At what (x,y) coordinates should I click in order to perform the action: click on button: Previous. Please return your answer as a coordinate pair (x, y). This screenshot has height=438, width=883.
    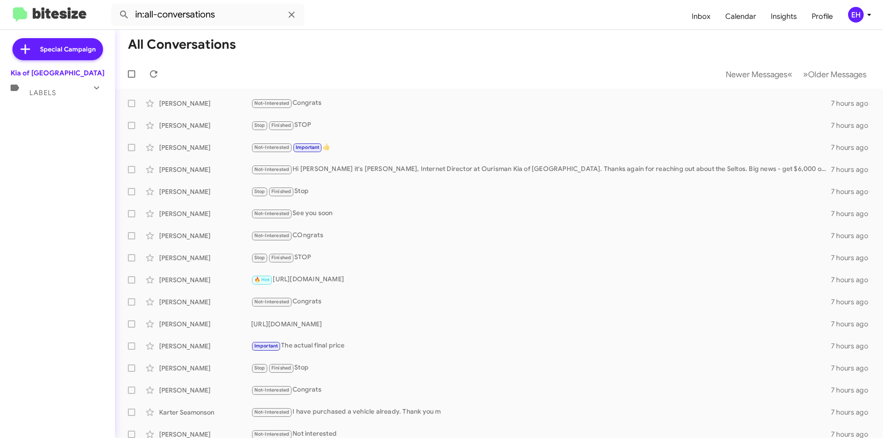
    Looking at the image, I should click on (759, 74).